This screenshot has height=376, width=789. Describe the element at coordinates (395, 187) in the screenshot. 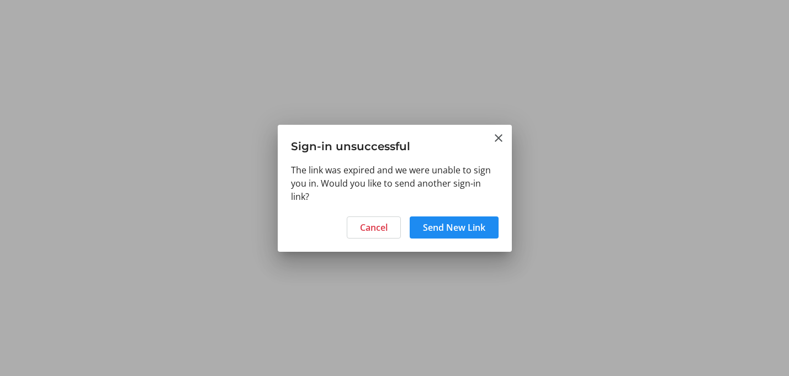

I see `div: The link was expired and we were unable to sign you in. Would you like to send another sign-in link?` at that location.